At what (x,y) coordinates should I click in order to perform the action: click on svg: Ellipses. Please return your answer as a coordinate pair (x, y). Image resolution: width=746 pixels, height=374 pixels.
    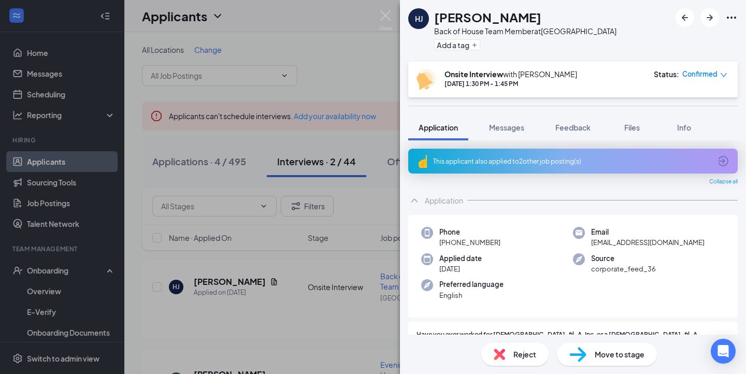
    Looking at the image, I should click on (732, 18).